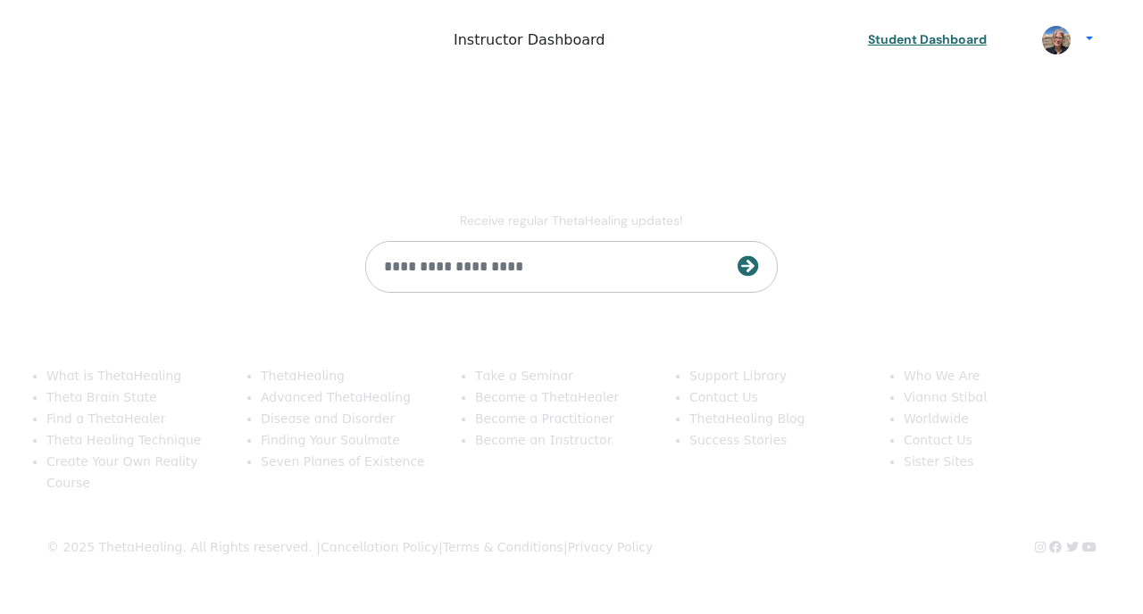  What do you see at coordinates (328, 419) in the screenshot?
I see `a: Disease and Disorder` at bounding box center [328, 419].